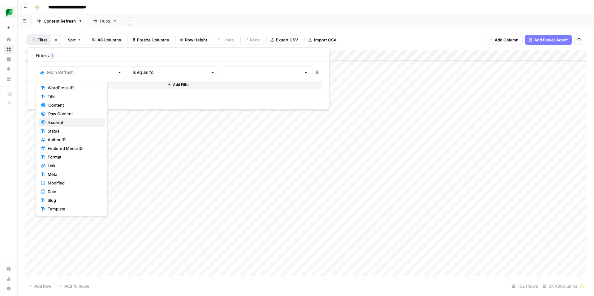 The image size is (594, 296). Describe the element at coordinates (255, 40) in the screenshot. I see `span: Redo` at that location.